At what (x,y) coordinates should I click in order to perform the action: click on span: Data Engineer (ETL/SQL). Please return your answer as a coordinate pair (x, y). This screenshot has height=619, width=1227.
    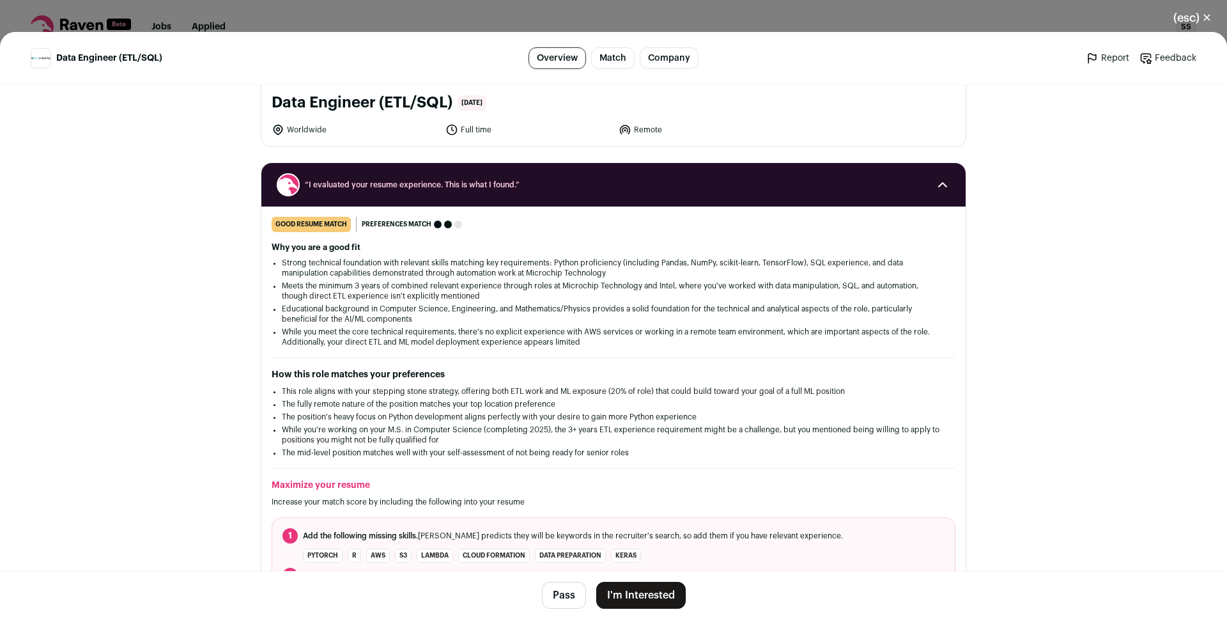
    Looking at the image, I should click on (109, 58).